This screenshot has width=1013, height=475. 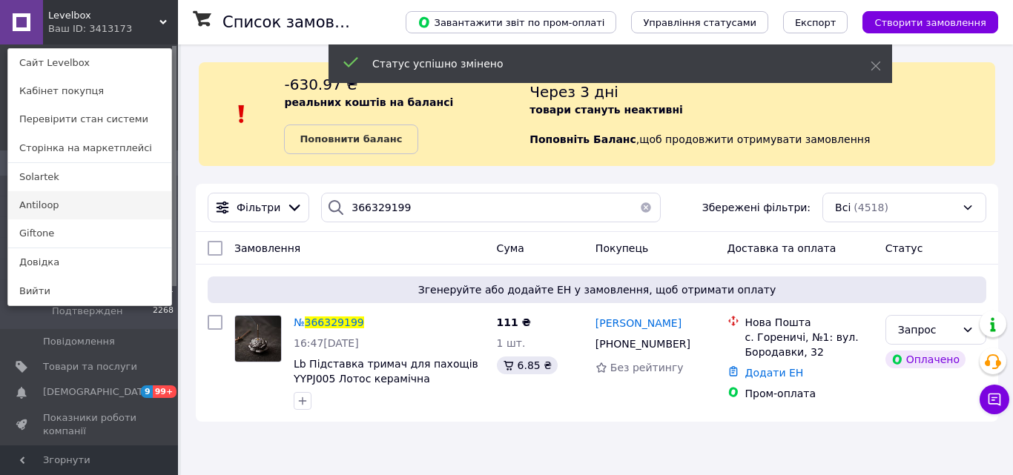 What do you see at coordinates (87, 311) in the screenshot?
I see `span: Подтвержден` at bounding box center [87, 311].